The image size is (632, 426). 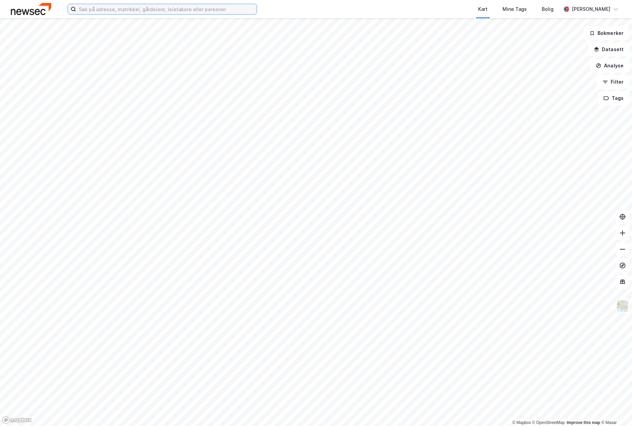 I want to click on div: Kart, so click(x=483, y=9).